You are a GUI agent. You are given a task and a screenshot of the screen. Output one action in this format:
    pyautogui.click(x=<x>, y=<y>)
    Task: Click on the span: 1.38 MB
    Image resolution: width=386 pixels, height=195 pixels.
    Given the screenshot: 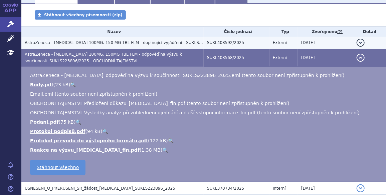 What is the action you would take?
    pyautogui.click(x=151, y=150)
    